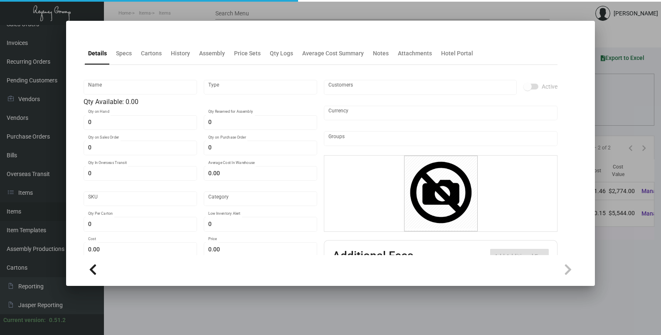  What do you see at coordinates (282, 53) in the screenshot?
I see `div: Qty Logs` at bounding box center [282, 53].